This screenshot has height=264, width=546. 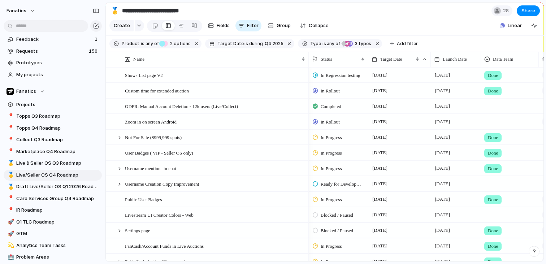 I want to click on span: Prototypes, so click(x=58, y=63).